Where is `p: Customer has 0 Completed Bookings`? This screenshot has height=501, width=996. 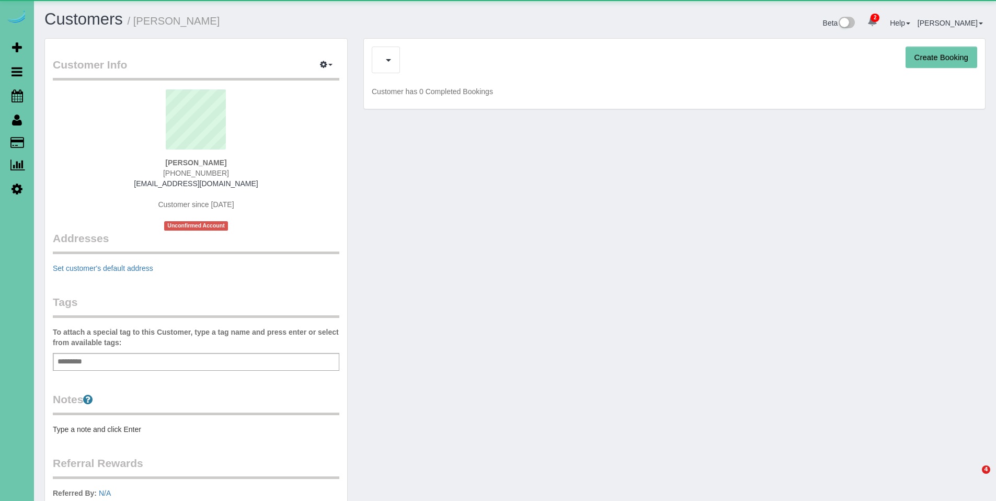 p: Customer has 0 Completed Bookings is located at coordinates (675, 92).